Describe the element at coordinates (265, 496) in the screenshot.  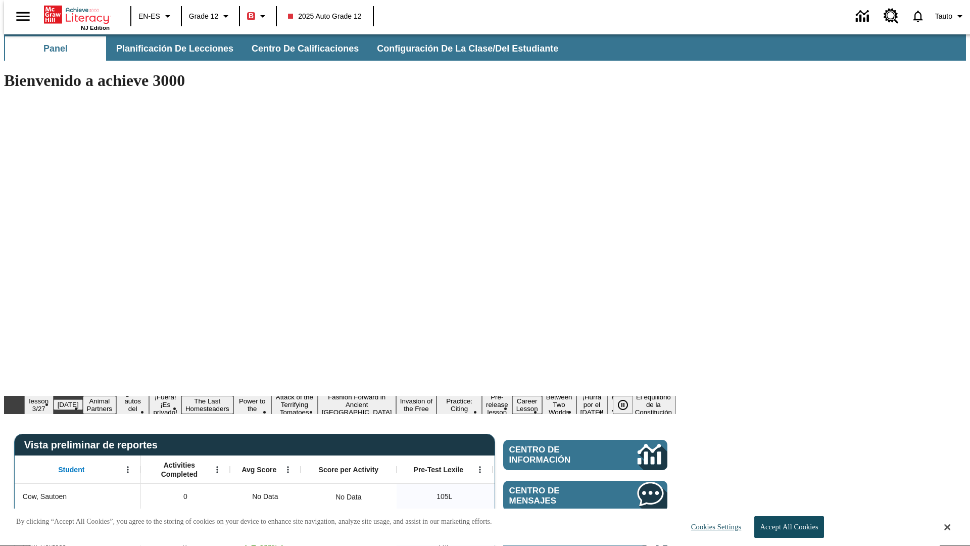
I see `span: No Data` at that location.